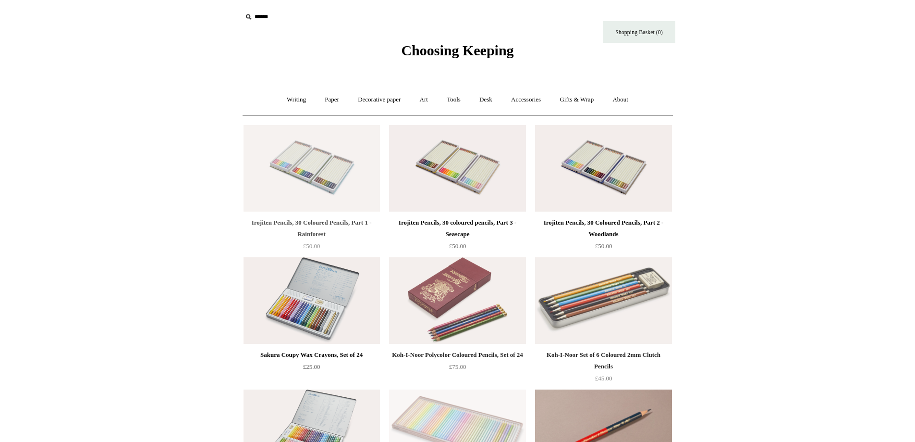 The height and width of the screenshot is (442, 915). Describe the element at coordinates (603, 228) in the screenshot. I see `div: Irojiten Pencils, 30 Coloured Pencils, Part 2 - Woodlands` at that location.